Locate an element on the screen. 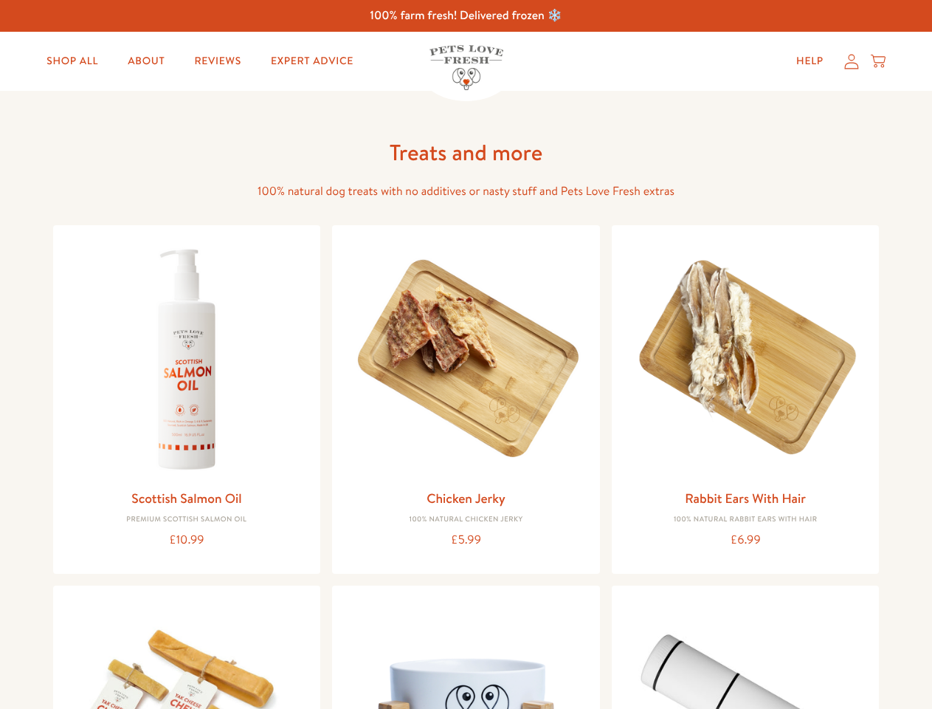 This screenshot has width=932, height=709. h1: Treats and more is located at coordinates (467, 152).